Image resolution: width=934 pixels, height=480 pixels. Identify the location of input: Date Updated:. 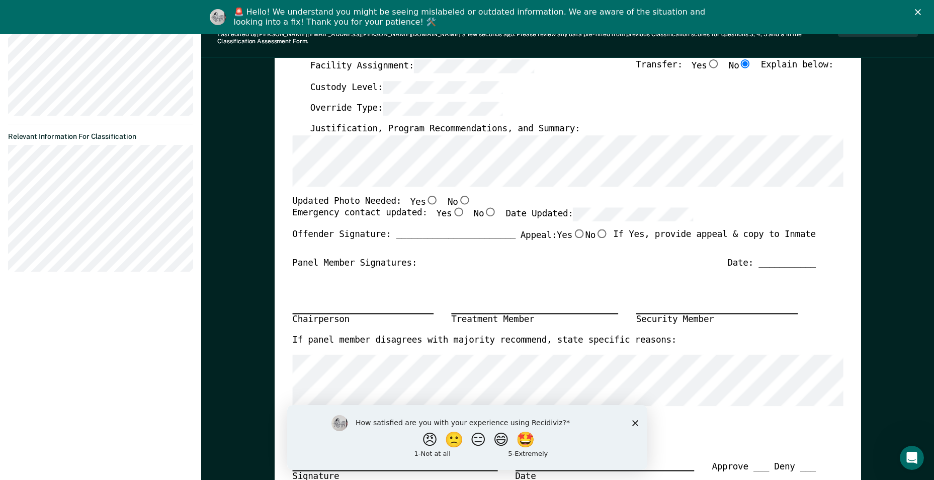
(633, 214).